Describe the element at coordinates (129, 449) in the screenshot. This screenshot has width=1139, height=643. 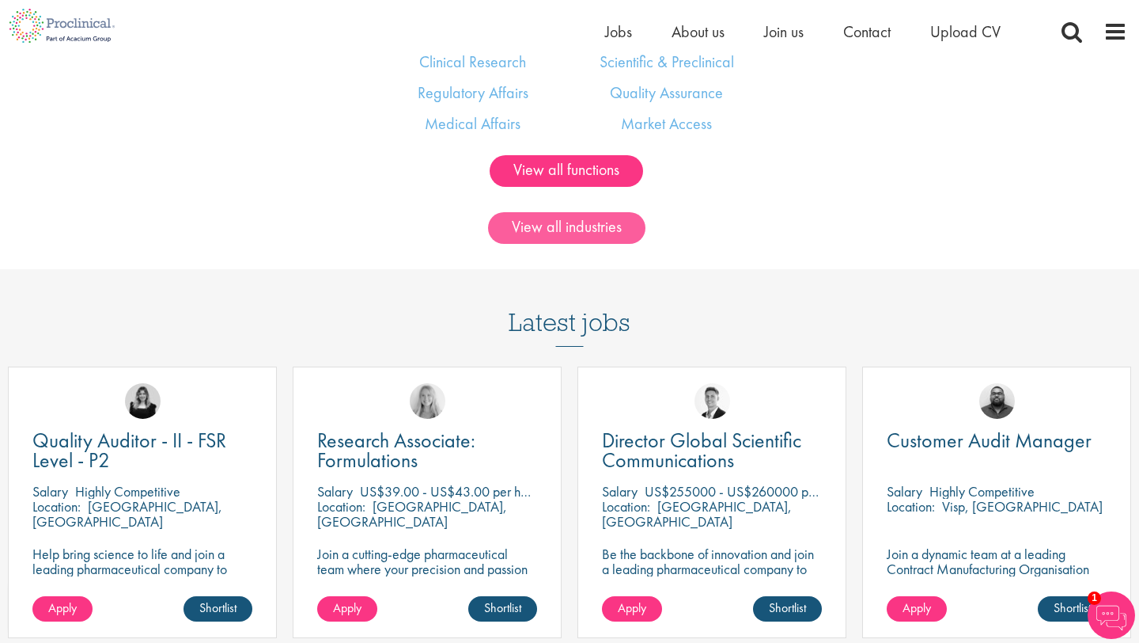
I see `span: Quality Auditor - II - FSR Level - P2` at that location.